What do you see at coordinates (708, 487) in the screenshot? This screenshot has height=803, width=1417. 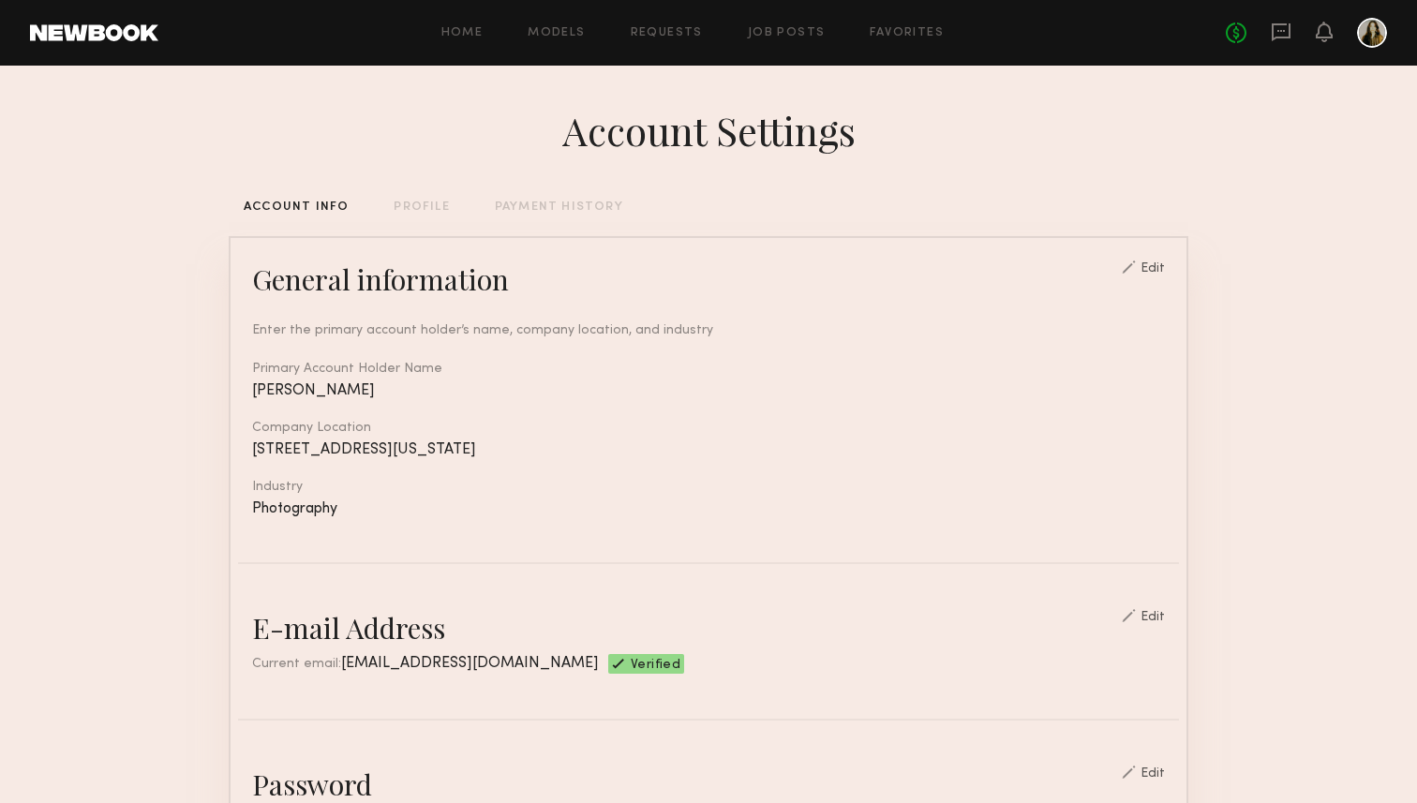 I see `div: Industry` at bounding box center [708, 487].